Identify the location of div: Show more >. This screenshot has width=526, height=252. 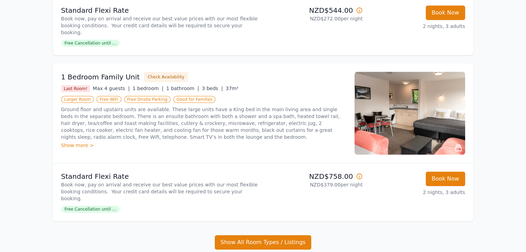
(204, 146).